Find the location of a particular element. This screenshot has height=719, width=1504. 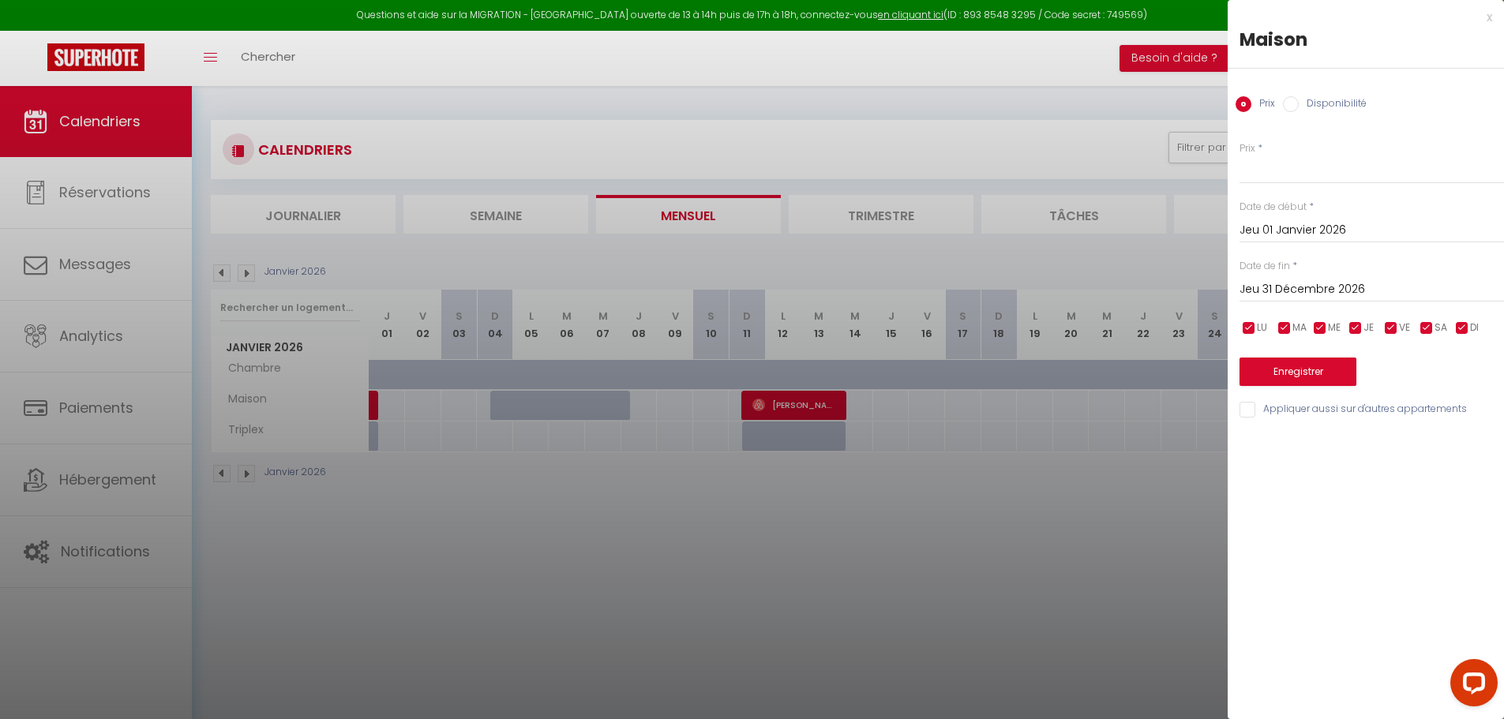

label: Disponibilité is located at coordinates (1332, 105).